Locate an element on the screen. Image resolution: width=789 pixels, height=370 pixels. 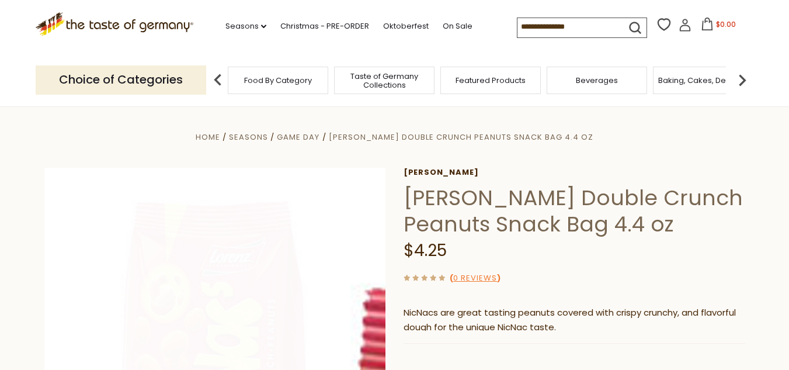
a: On Sale is located at coordinates (457, 26).